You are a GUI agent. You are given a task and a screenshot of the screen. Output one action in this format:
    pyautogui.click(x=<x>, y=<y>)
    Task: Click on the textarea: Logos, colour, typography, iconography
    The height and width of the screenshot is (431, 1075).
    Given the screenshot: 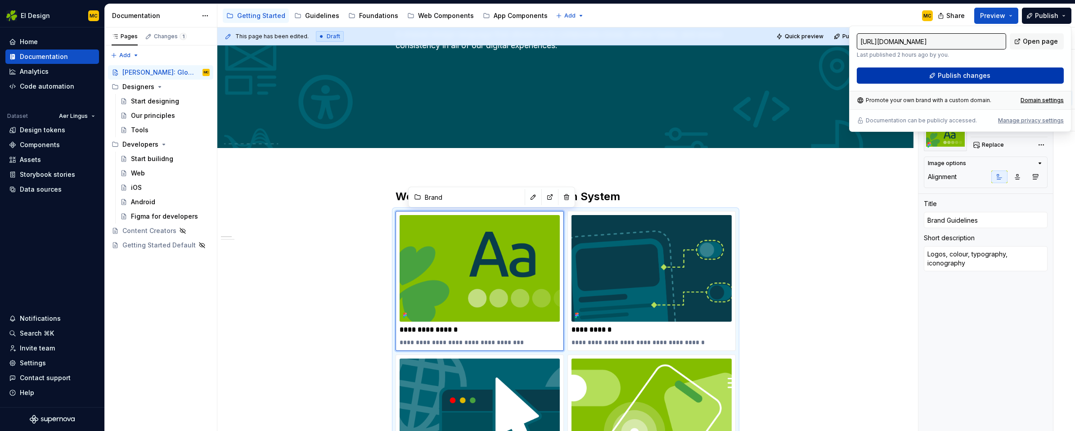 What is the action you would take?
    pyautogui.click(x=985, y=259)
    